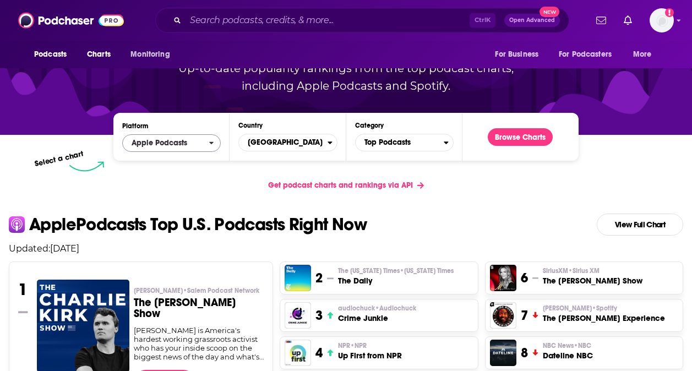 This screenshot has height=371, width=692. I want to click on a: audiochuck•AudiochuckCrime Junkie, so click(377, 314).